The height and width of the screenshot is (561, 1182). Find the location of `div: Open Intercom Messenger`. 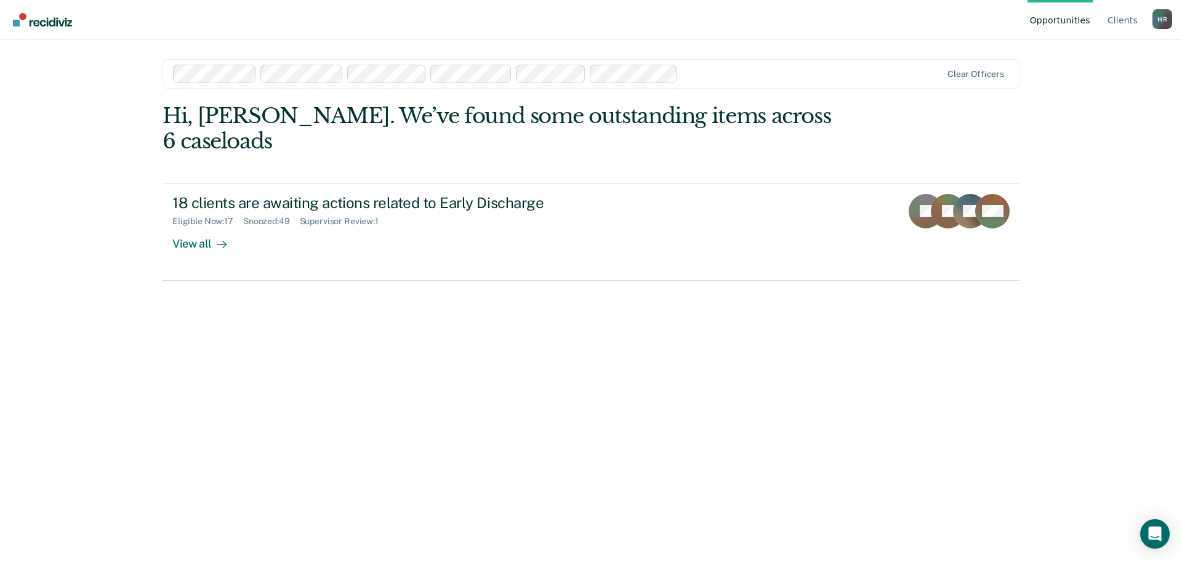

div: Open Intercom Messenger is located at coordinates (1155, 534).